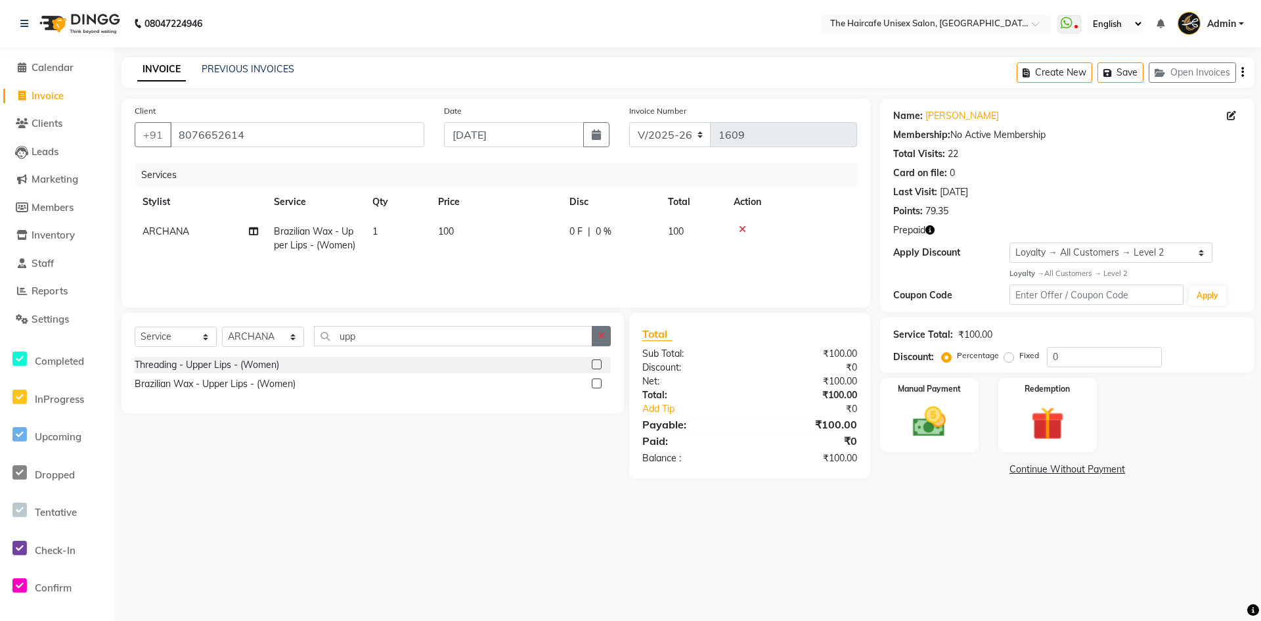 The width and height of the screenshot is (1261, 621). Describe the element at coordinates (57, 124) in the screenshot. I see `a: Clients` at that location.